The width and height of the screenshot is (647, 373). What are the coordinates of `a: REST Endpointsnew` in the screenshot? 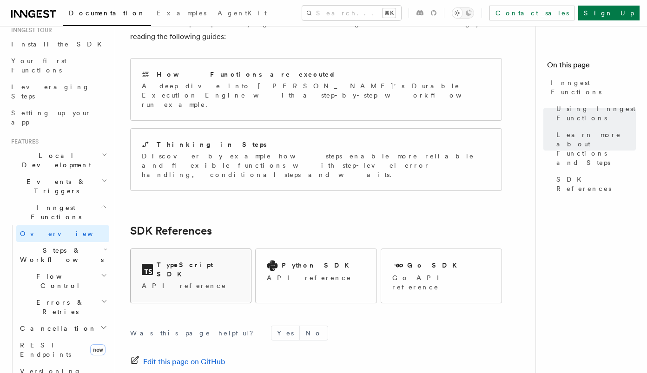 It's located at (63, 350).